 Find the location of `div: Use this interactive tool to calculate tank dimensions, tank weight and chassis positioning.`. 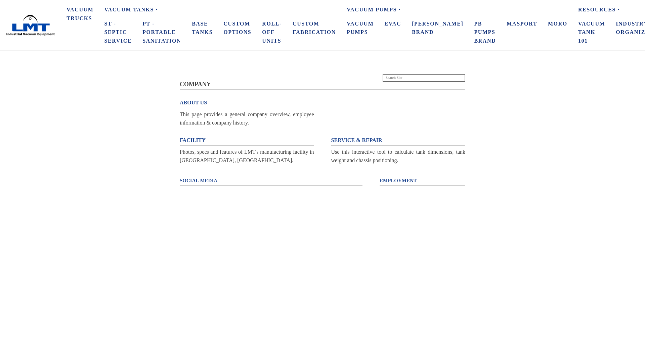

div: Use this interactive tool to calculate tank dimensions, tank weight and chassis positioning. is located at coordinates (398, 156).